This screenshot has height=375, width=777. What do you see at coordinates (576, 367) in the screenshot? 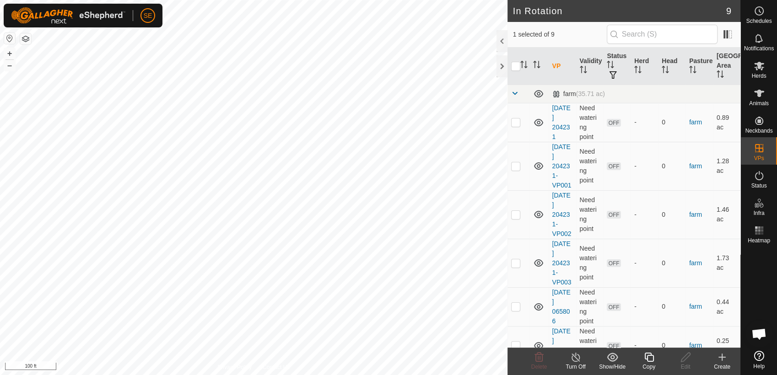
I see `div: Turn Off` at bounding box center [576, 367].